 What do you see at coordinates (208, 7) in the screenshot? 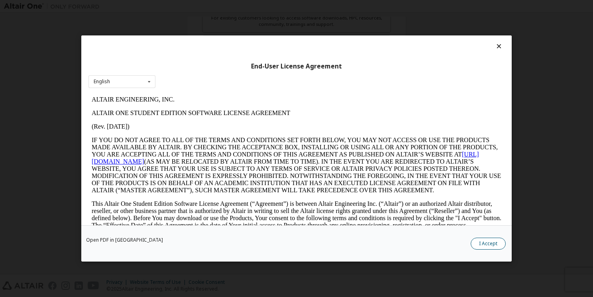
I see `p: ALTAIR ENGINEERING, INC.` at bounding box center [208, 7].